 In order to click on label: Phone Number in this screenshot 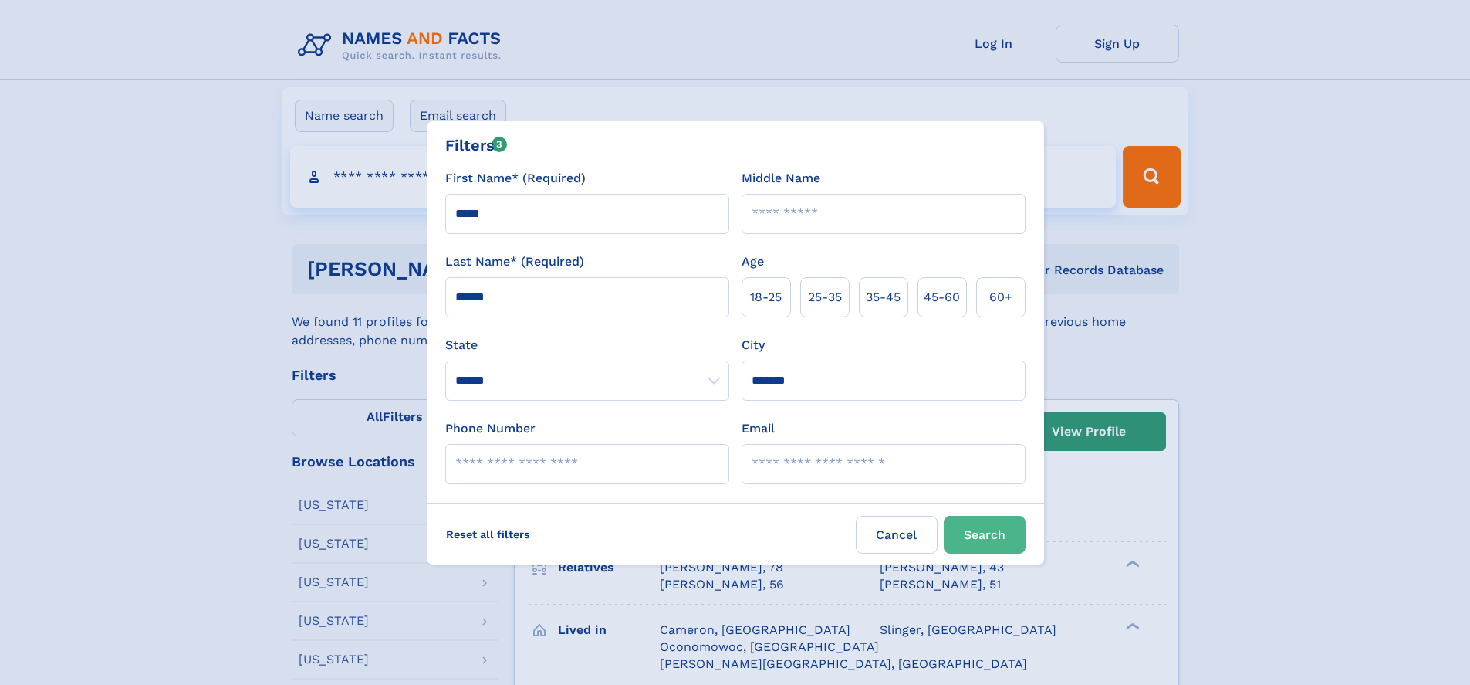, I will do `click(490, 428)`.